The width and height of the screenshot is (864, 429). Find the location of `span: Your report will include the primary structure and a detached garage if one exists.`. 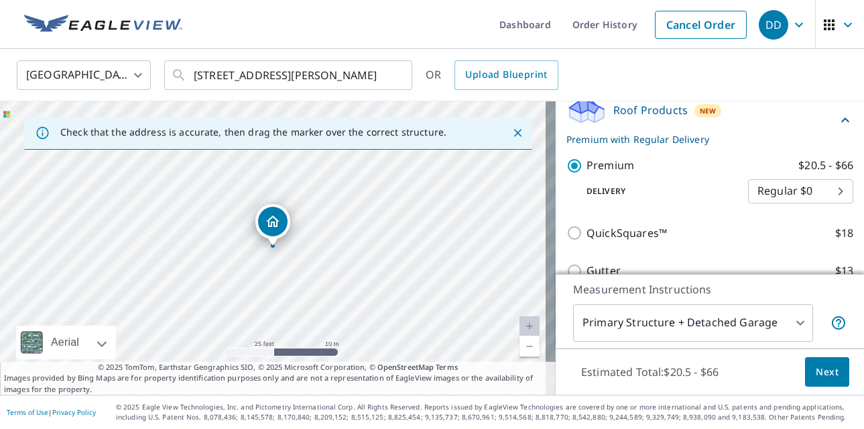

span: Your report will include the primary structure and a detached garage if one exists. is located at coordinates (839, 323).